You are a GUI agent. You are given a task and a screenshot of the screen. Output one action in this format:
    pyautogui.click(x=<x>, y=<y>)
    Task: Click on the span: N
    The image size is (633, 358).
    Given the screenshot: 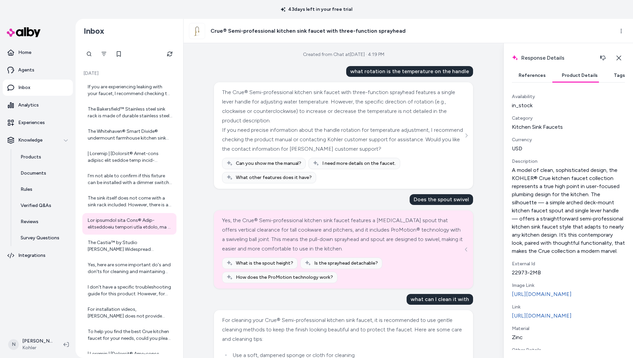 What is the action you would take?
    pyautogui.click(x=13, y=345)
    